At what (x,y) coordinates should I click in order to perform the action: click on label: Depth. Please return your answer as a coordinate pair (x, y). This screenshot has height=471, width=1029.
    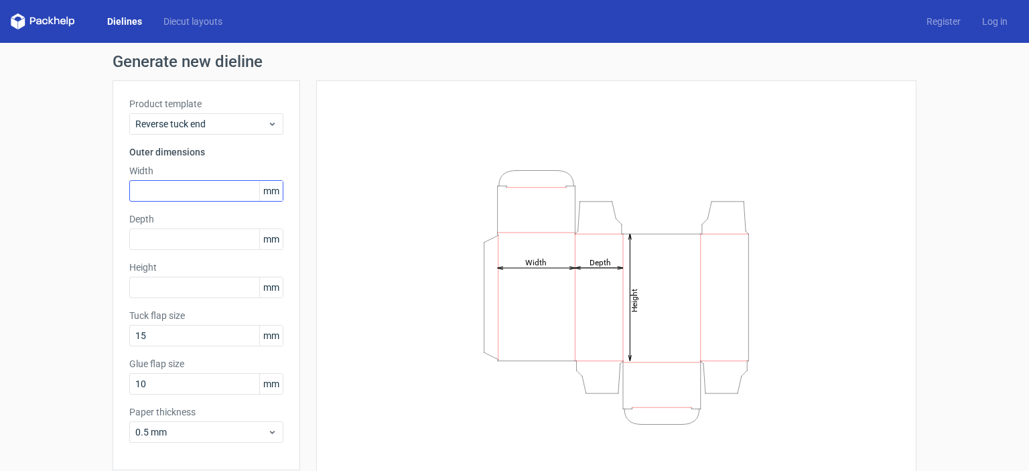
    Looking at the image, I should click on (206, 219).